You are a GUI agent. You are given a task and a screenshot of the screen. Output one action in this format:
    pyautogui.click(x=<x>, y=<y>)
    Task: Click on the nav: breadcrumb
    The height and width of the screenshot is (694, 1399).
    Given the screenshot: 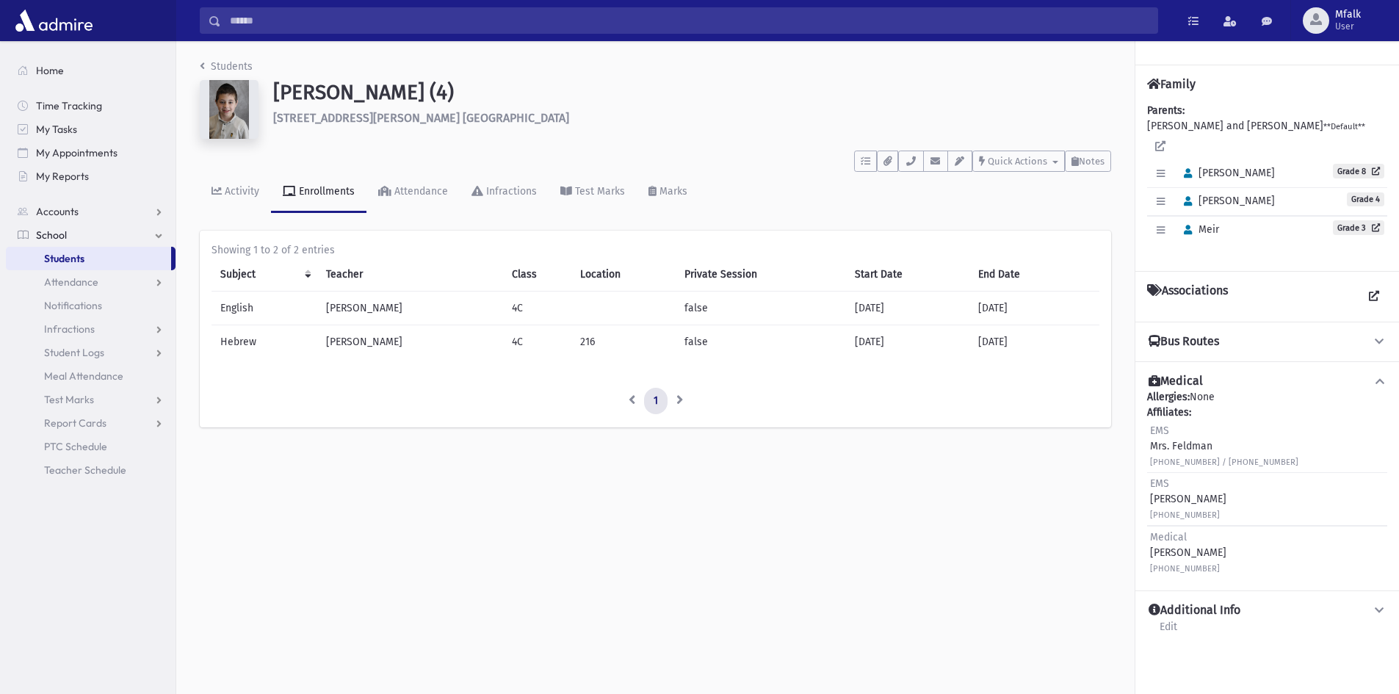 What is the action you would take?
    pyautogui.click(x=226, y=69)
    